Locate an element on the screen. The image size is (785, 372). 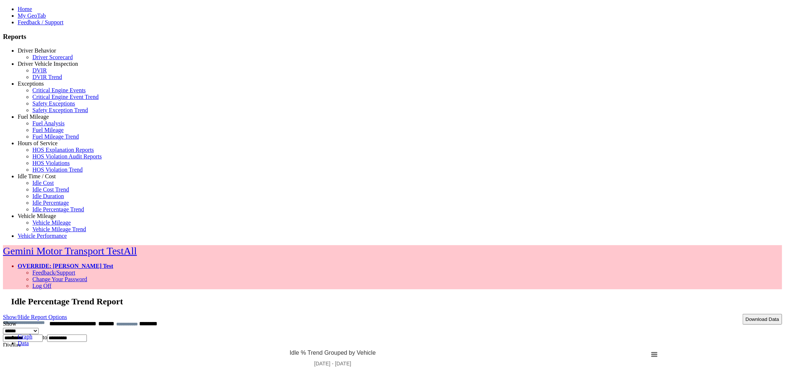
a: Change Your Password is located at coordinates (60, 279).